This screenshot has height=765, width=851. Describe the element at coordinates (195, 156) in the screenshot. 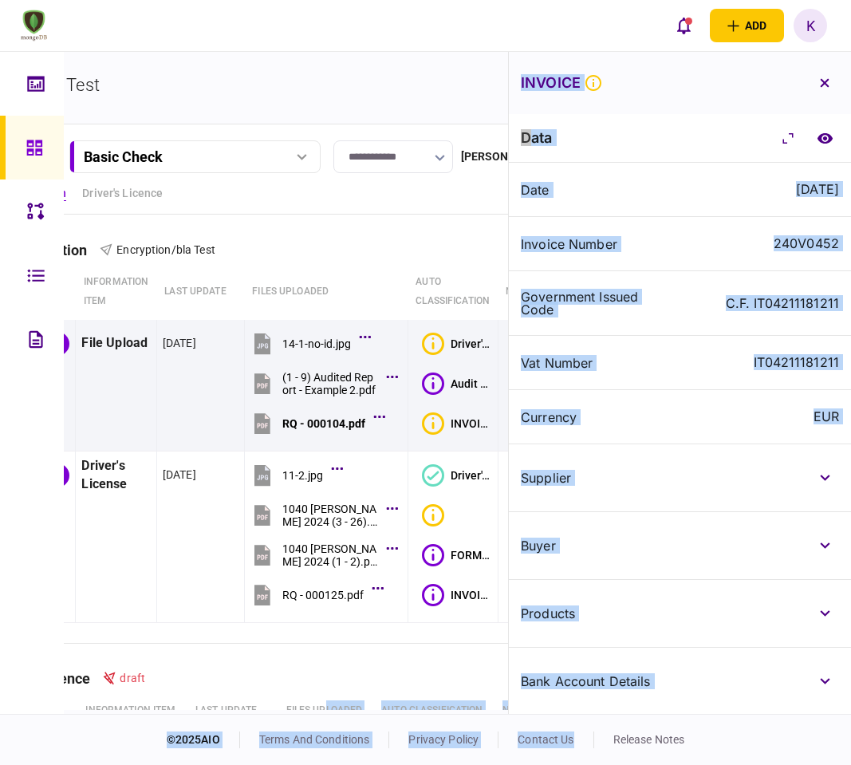

I see `button: Basic Check` at that location.